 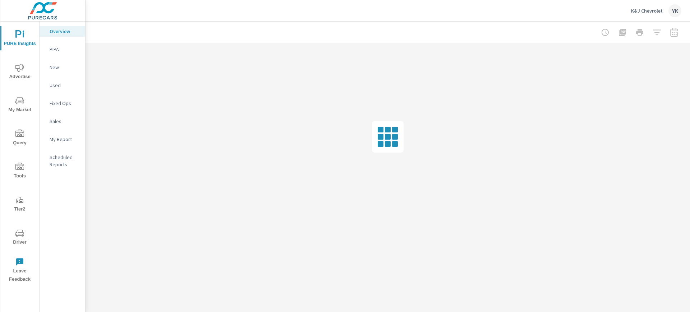 I want to click on span: Query, so click(x=20, y=138).